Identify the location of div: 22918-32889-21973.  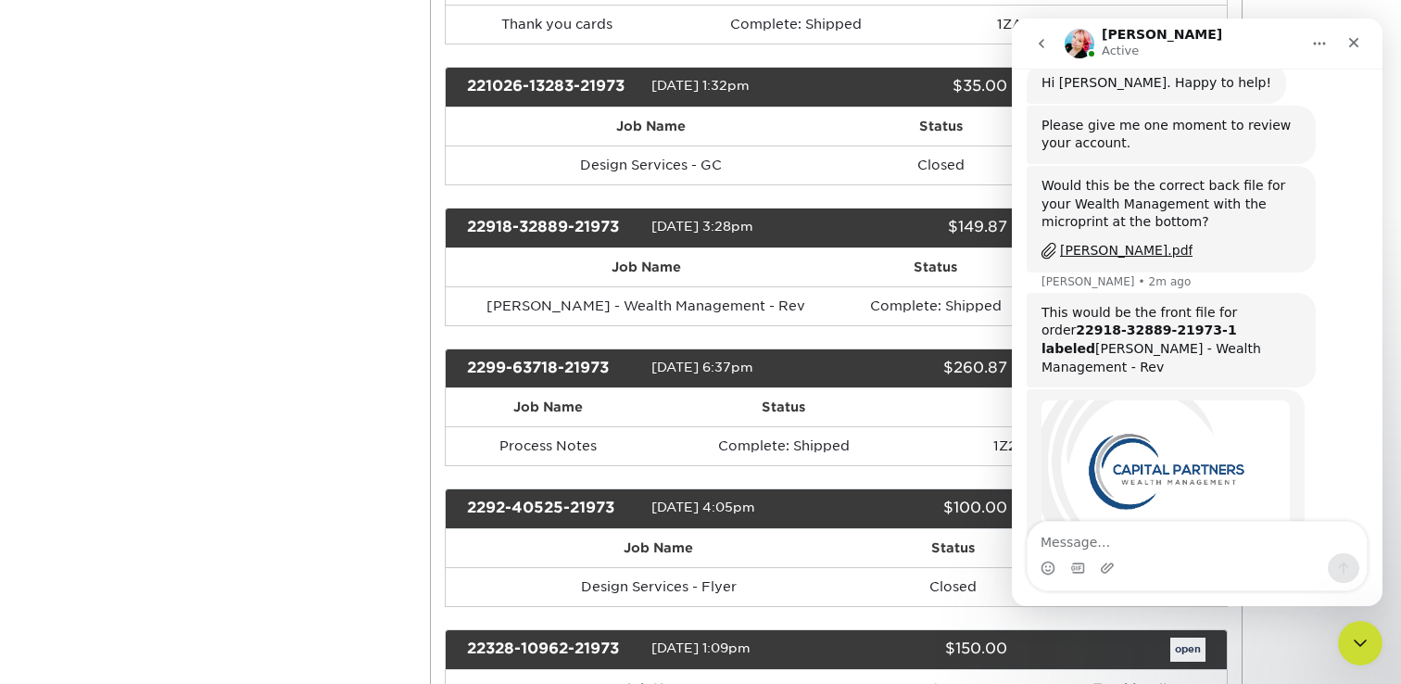
(552, 228).